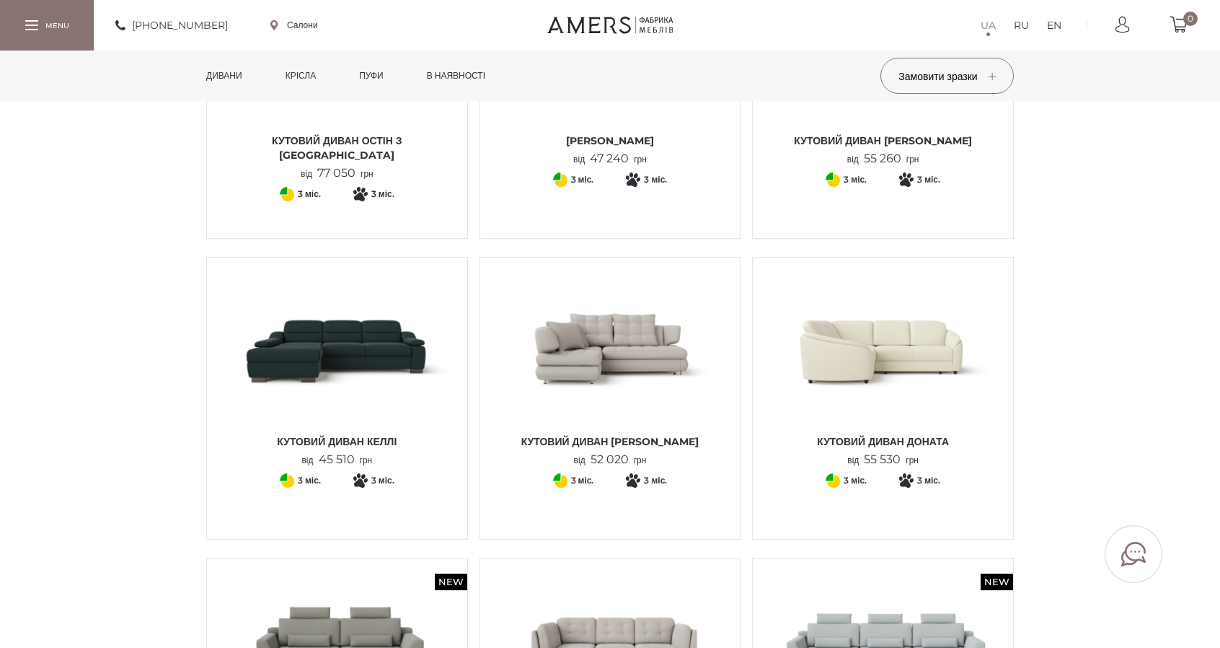 Image resolution: width=1220 pixels, height=648 pixels. I want to click on button: Замовити зразки, so click(947, 76).